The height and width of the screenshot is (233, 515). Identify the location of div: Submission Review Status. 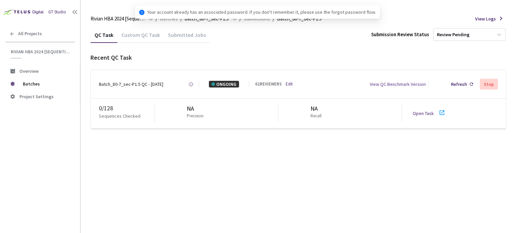
(400, 34).